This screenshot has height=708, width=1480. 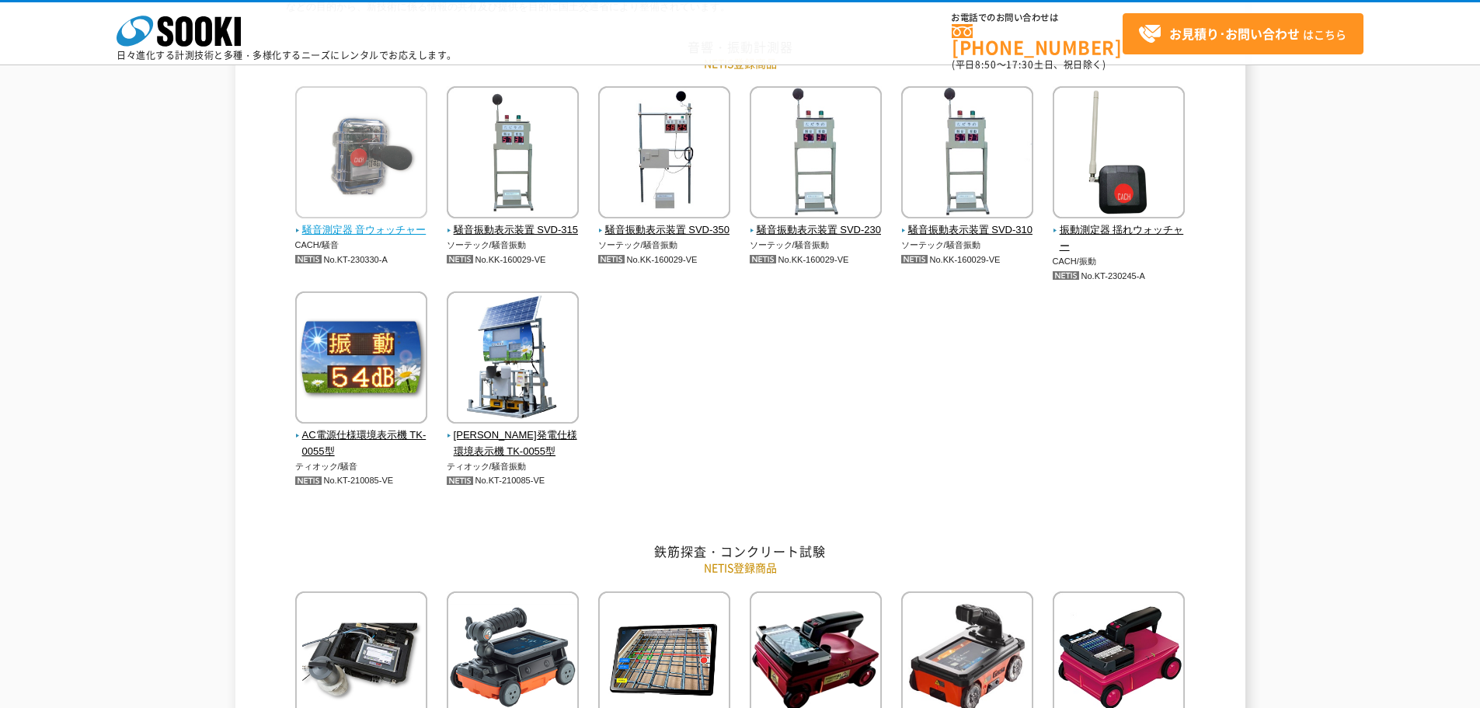 I want to click on img: 太陽光発電仕様環境表示機 TK-0055型, so click(x=513, y=359).